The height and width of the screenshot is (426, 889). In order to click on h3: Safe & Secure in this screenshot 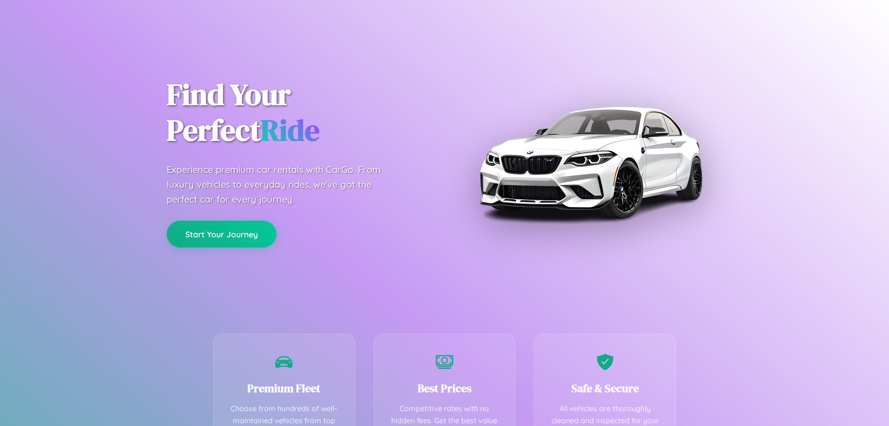, I will do `click(605, 388)`.